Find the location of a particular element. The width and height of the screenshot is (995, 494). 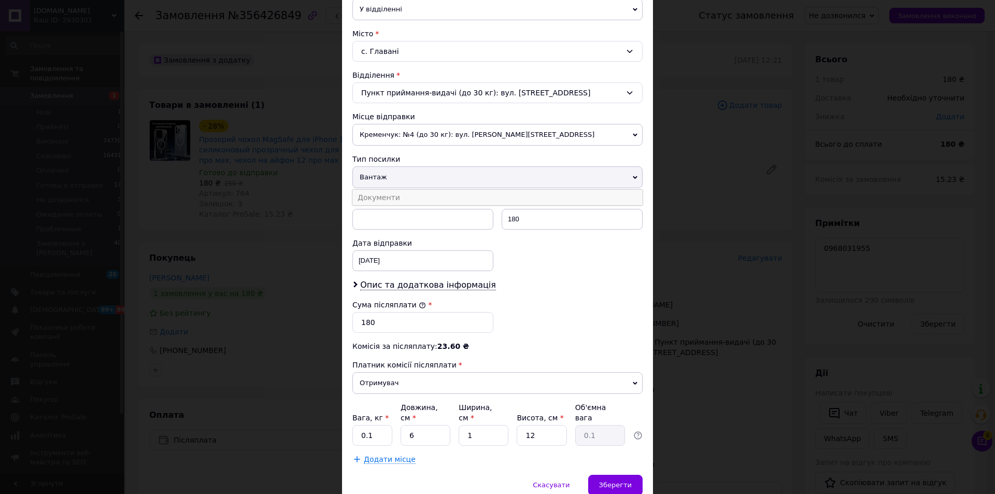

div: Дата відправки is located at coordinates (423, 243).